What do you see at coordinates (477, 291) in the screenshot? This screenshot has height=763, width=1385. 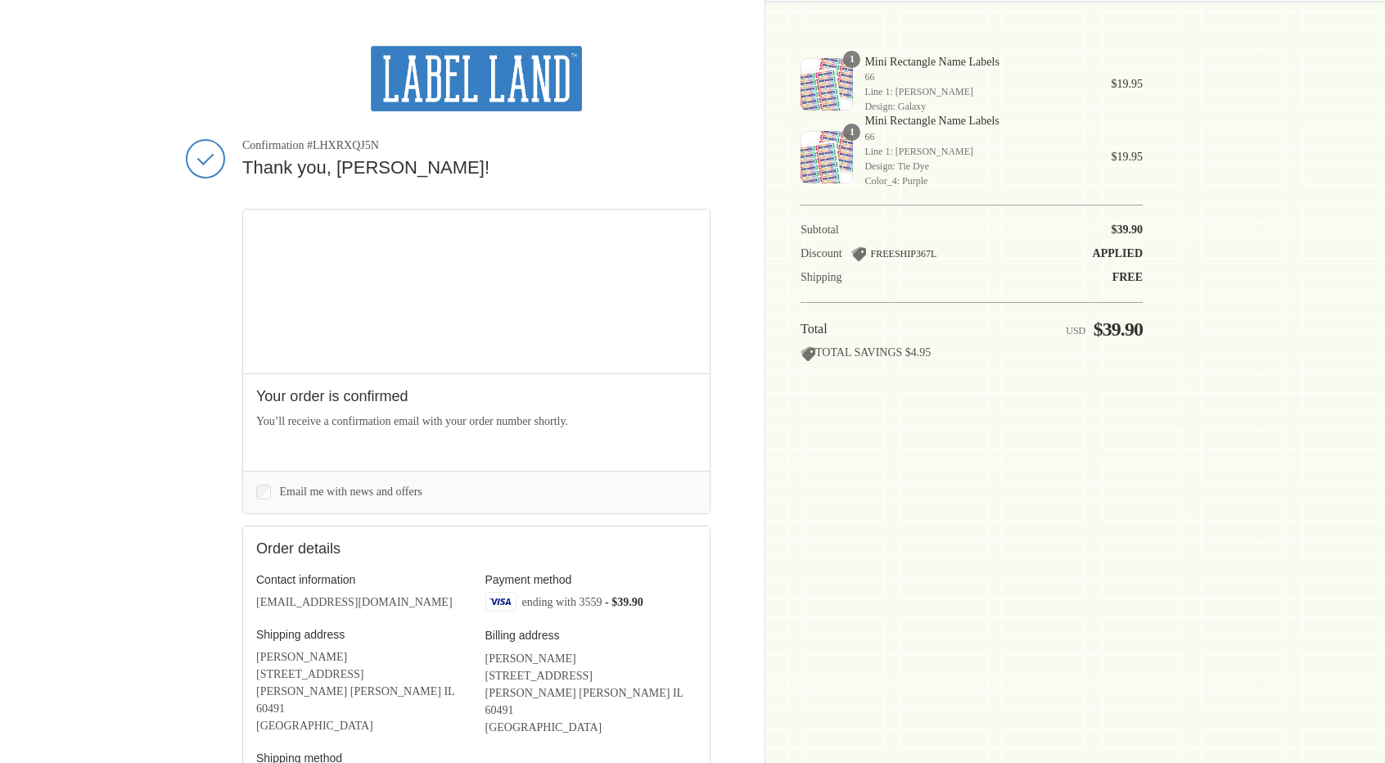 I see `div: Google map displaying pin point of shipping address: Homer Glen, Illinois` at bounding box center [477, 291].